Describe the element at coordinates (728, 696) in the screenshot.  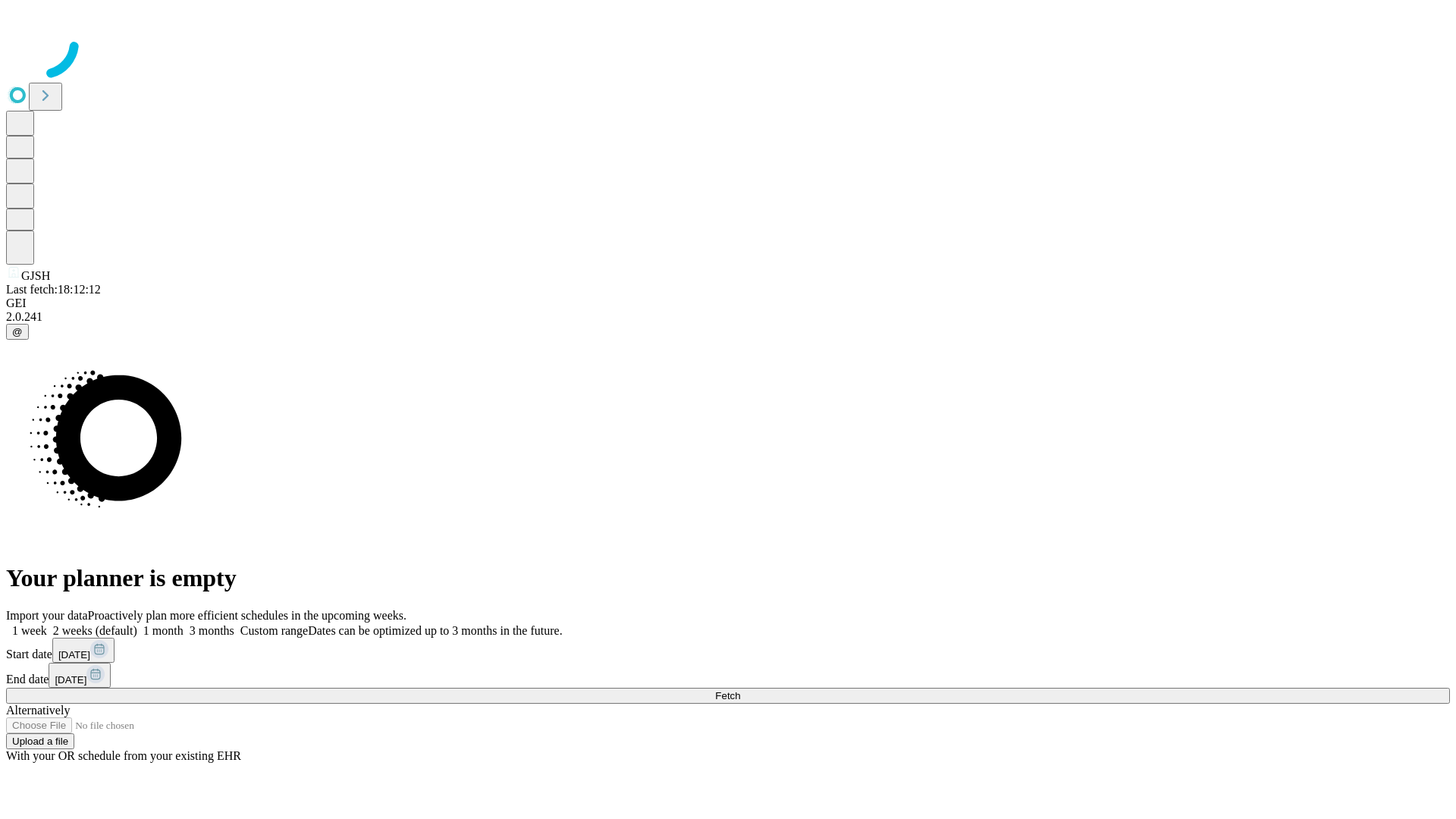
I see `button: Fetch` at that location.